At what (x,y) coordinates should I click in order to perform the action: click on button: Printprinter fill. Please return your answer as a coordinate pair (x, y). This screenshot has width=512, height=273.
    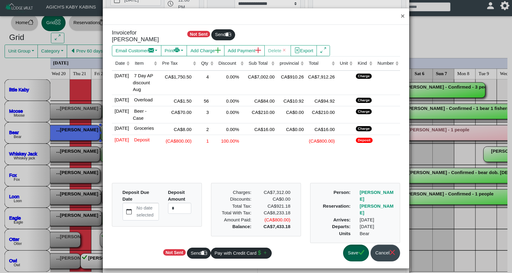
    Looking at the image, I should click on (174, 51).